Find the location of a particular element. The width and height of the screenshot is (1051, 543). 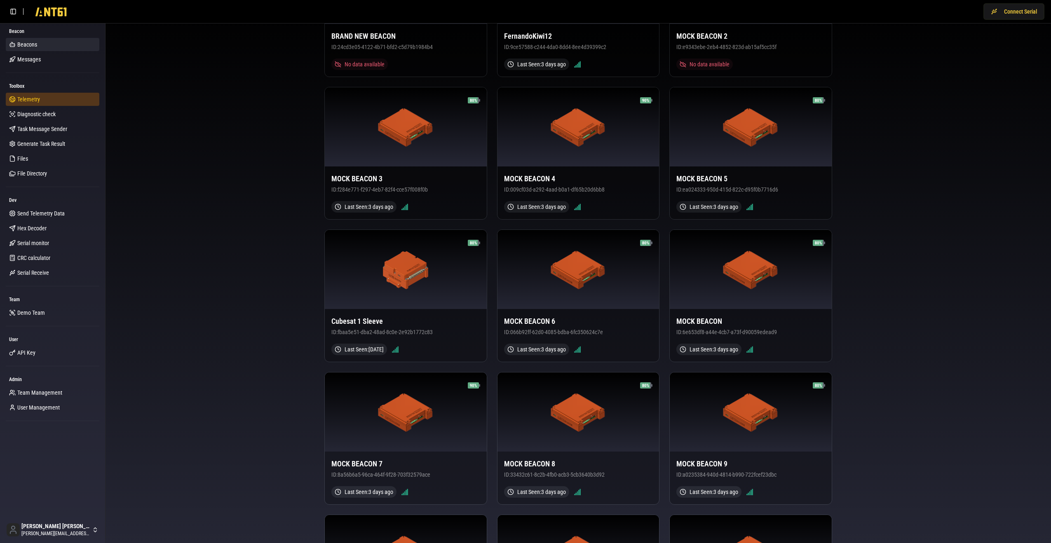

a: Beacons is located at coordinates (52, 44).